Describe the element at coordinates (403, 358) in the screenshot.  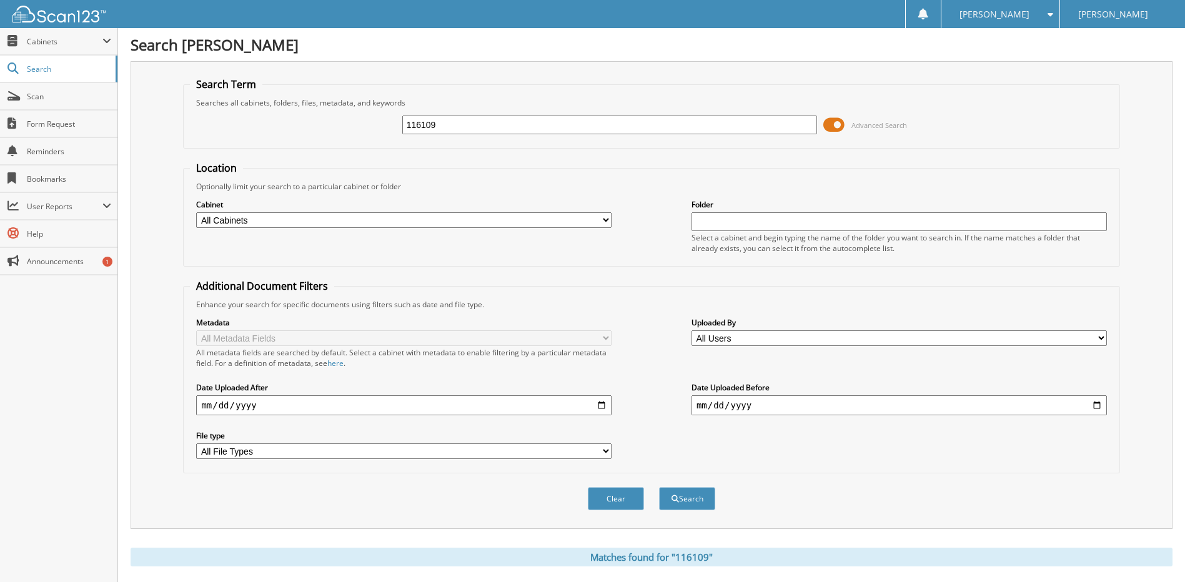
I see `div: All metadata fields are searched by default. Select a cabinet with metadata to enable filtering b...` at that location.